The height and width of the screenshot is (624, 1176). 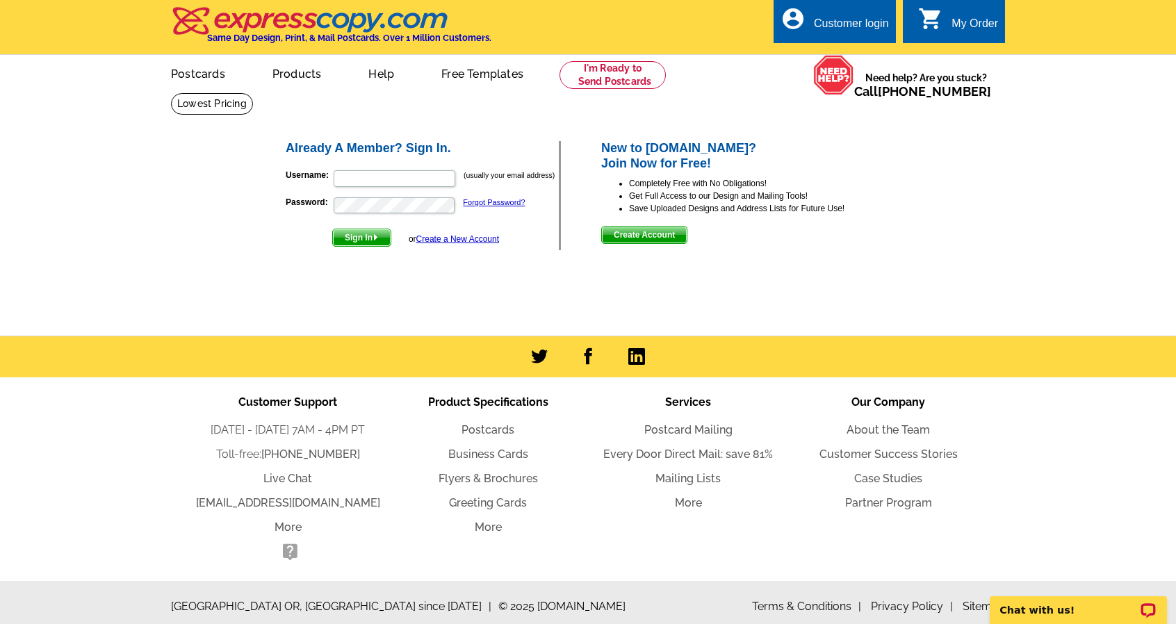 I want to click on a: Help, so click(x=381, y=72).